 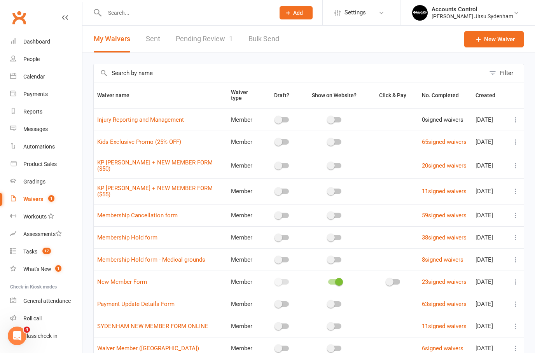 I want to click on a: People, so click(x=46, y=59).